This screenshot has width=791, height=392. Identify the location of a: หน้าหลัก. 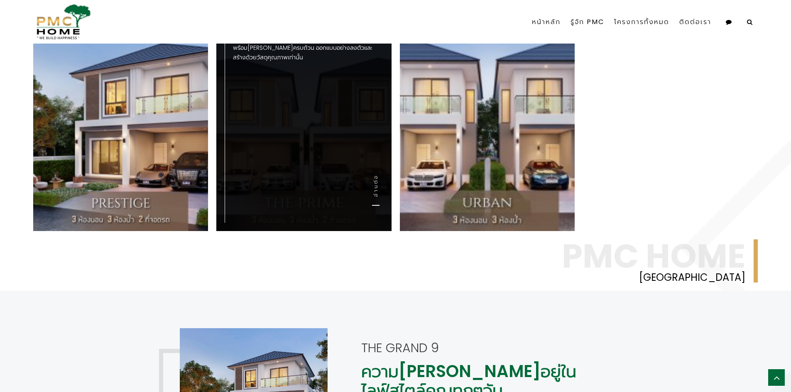
(546, 22).